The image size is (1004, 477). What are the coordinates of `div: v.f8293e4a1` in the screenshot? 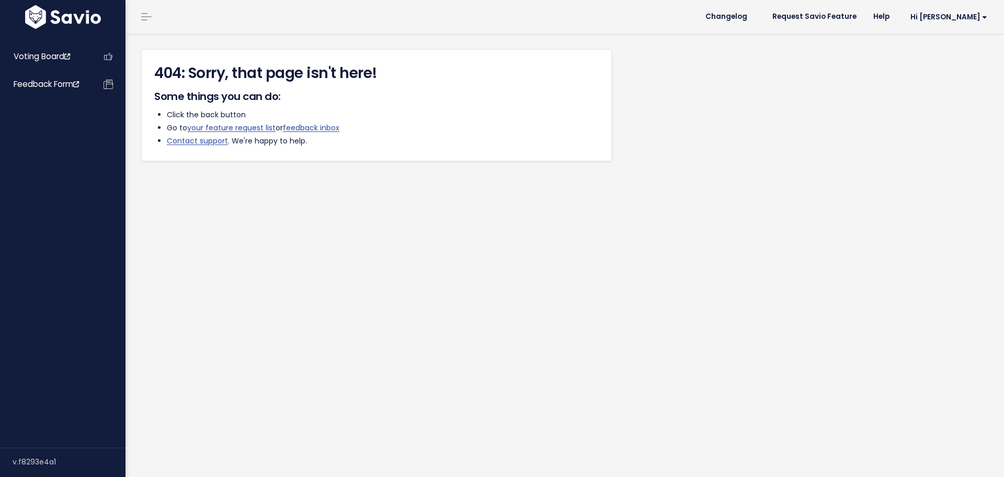 It's located at (69, 461).